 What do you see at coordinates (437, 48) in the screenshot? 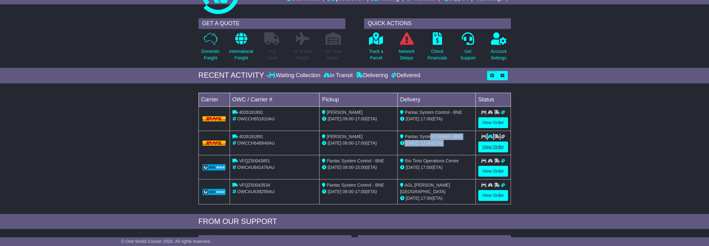
I see `a: CheckFinancials` at bounding box center [437, 48].